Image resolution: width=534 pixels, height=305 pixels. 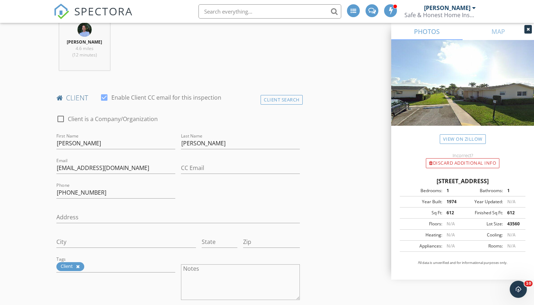 I want to click on div: Bathrooms:, so click(x=483, y=191).